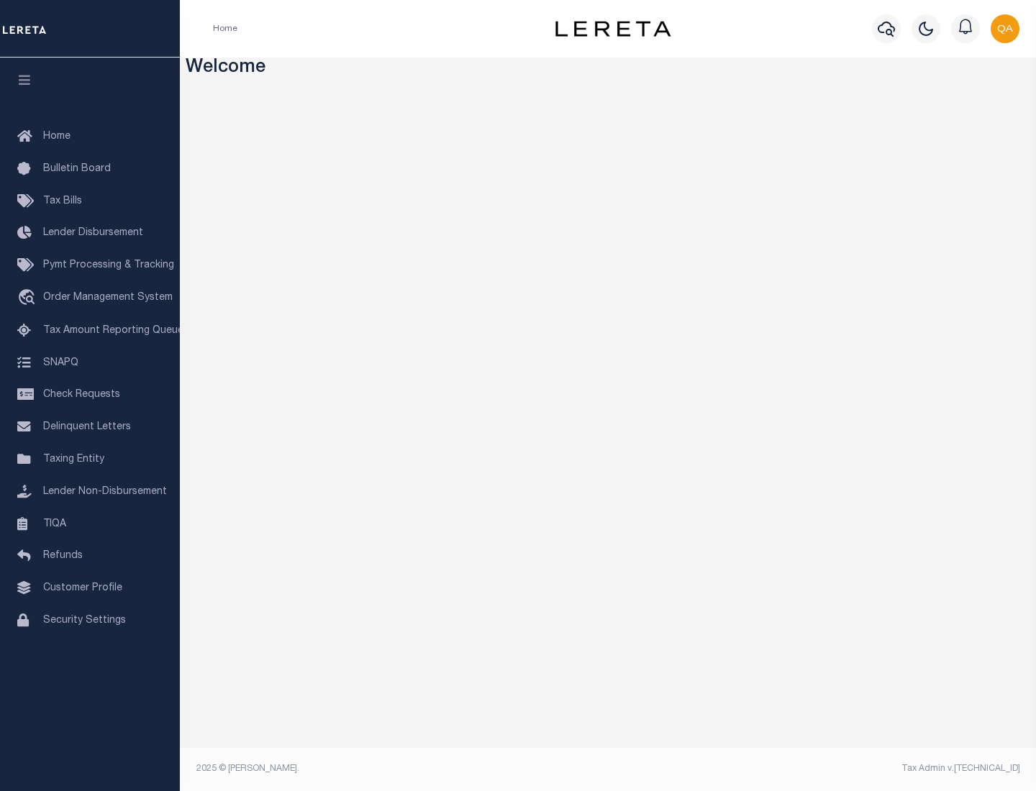 This screenshot has height=791, width=1036. I want to click on span: Security Settings, so click(84, 621).